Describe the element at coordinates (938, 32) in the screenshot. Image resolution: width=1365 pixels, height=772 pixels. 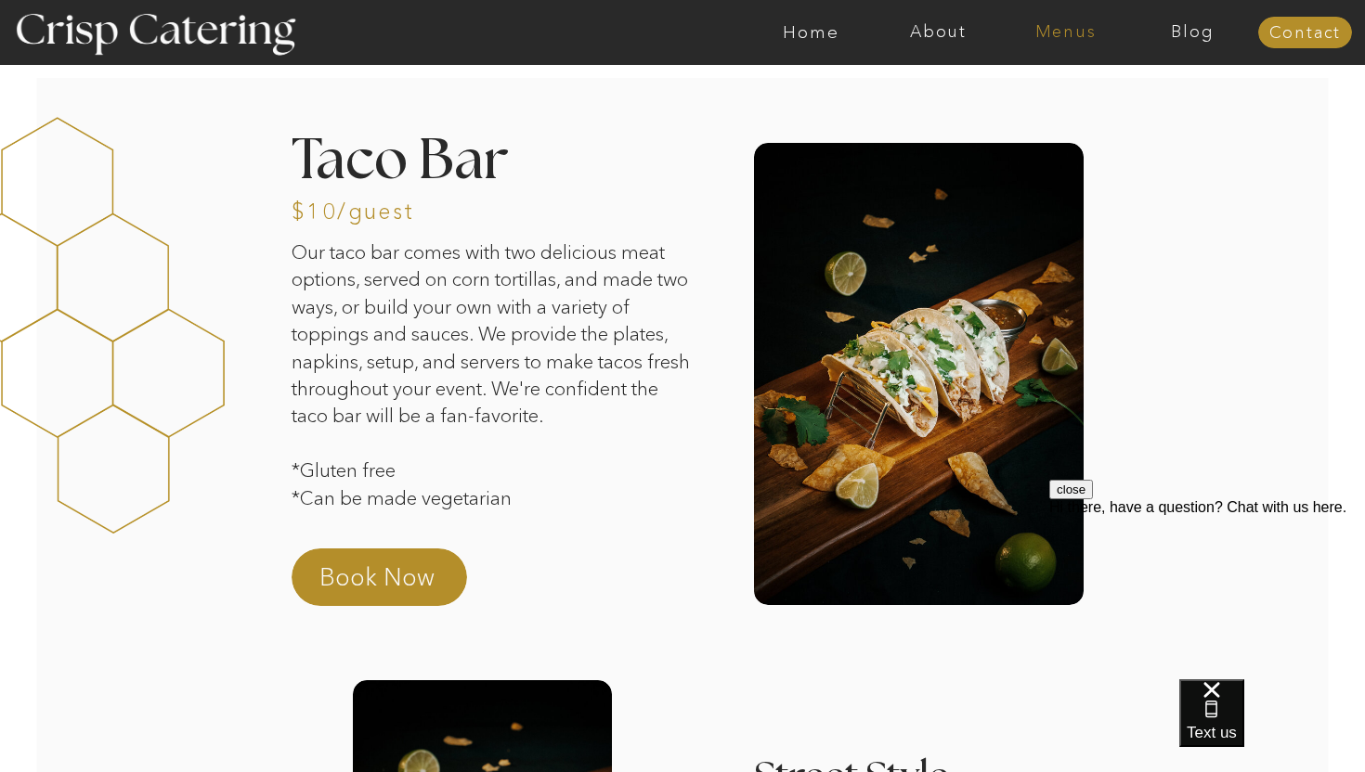
I see `a: About` at that location.